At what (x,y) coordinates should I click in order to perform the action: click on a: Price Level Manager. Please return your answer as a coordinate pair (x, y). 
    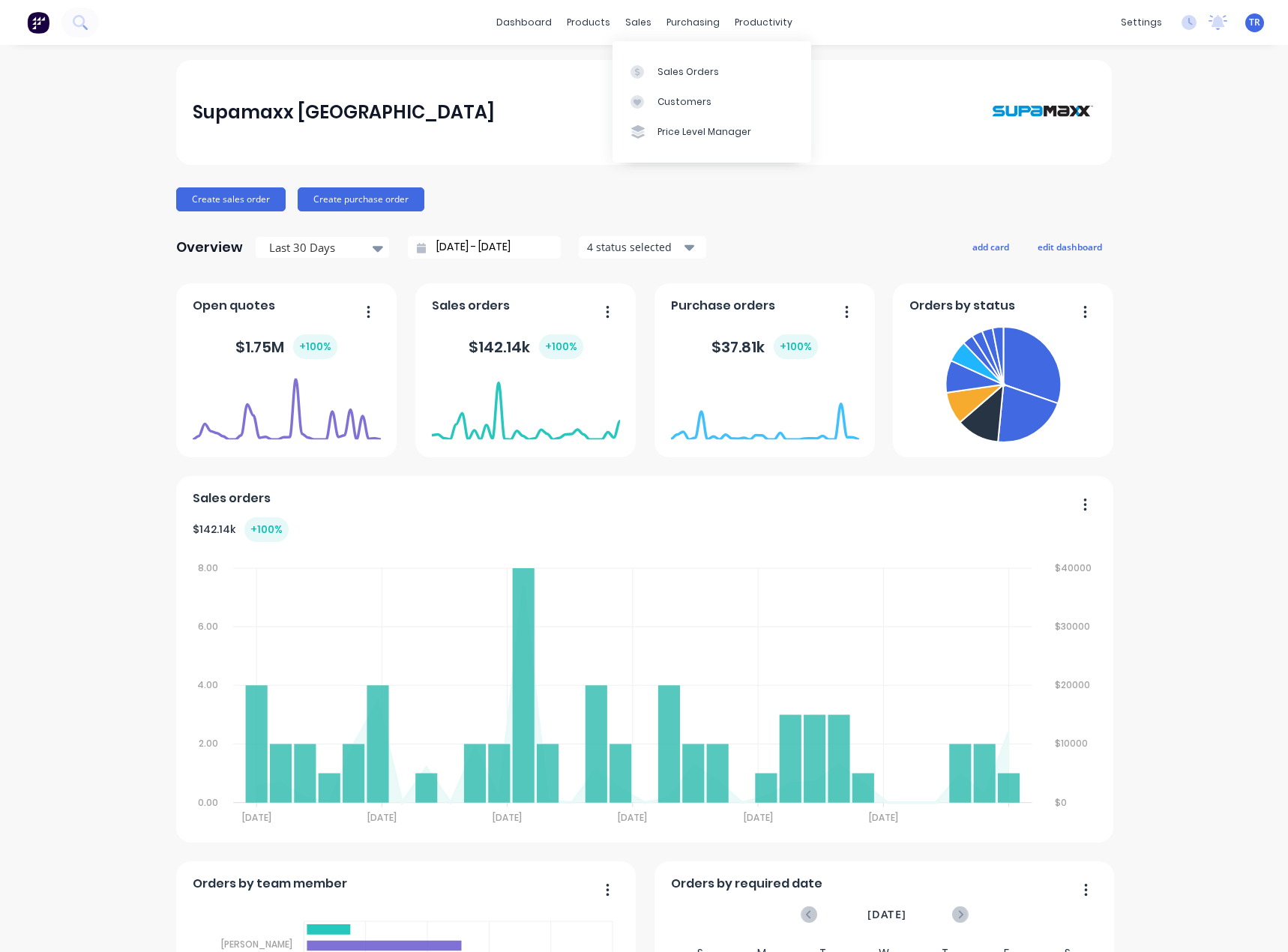
    Looking at the image, I should click on (711, 132).